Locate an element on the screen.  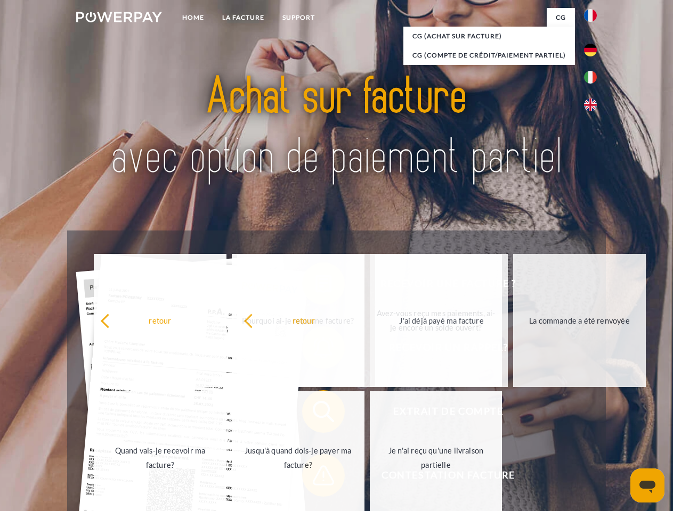
img: de is located at coordinates (590, 50).